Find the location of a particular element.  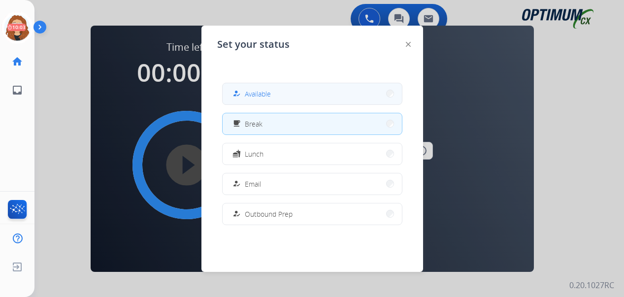

mat-icon: fastfood is located at coordinates (236, 154).